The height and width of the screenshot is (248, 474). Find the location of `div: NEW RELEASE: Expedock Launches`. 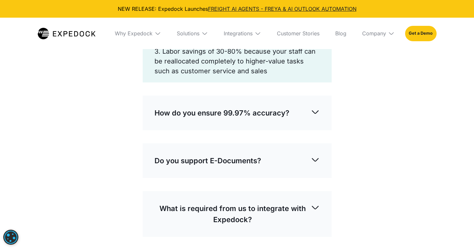

div: NEW RELEASE: Expedock Launches is located at coordinates (237, 9).